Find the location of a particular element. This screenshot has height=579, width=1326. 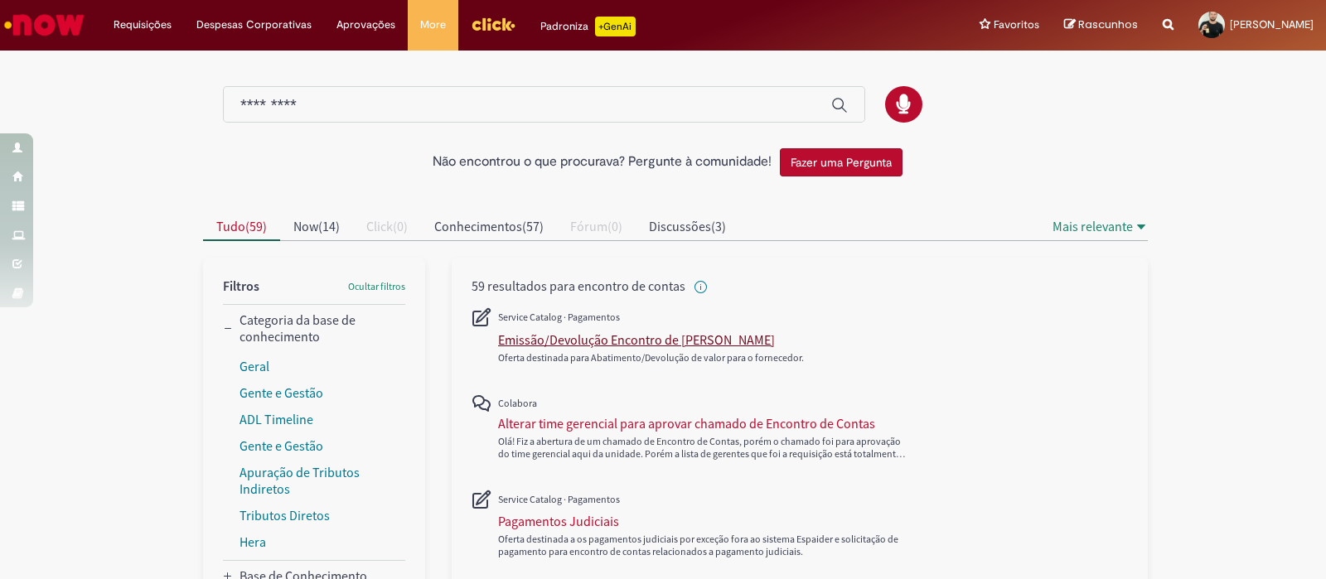

a: Rascunhos is located at coordinates (1101, 25).